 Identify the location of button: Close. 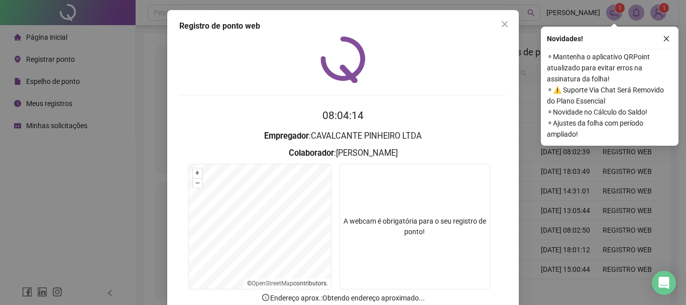
(504, 24).